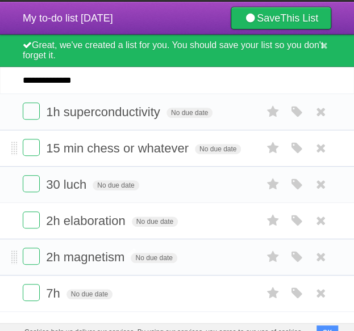  What do you see at coordinates (68, 184) in the screenshot?
I see `span: 30 luch` at bounding box center [68, 184].